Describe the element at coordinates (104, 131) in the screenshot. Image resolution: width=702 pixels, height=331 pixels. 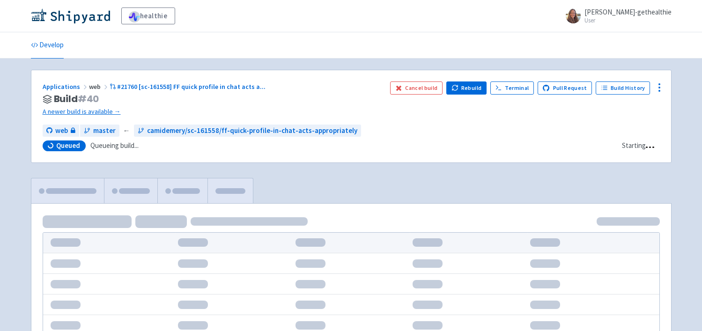
I see `span: master` at that location.